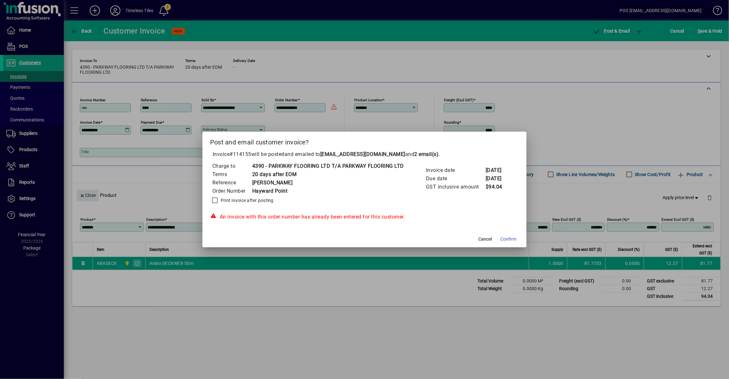 The image size is (729, 379). Describe the element at coordinates (247, 200) in the screenshot. I see `label: Print invoice after posting` at that location.